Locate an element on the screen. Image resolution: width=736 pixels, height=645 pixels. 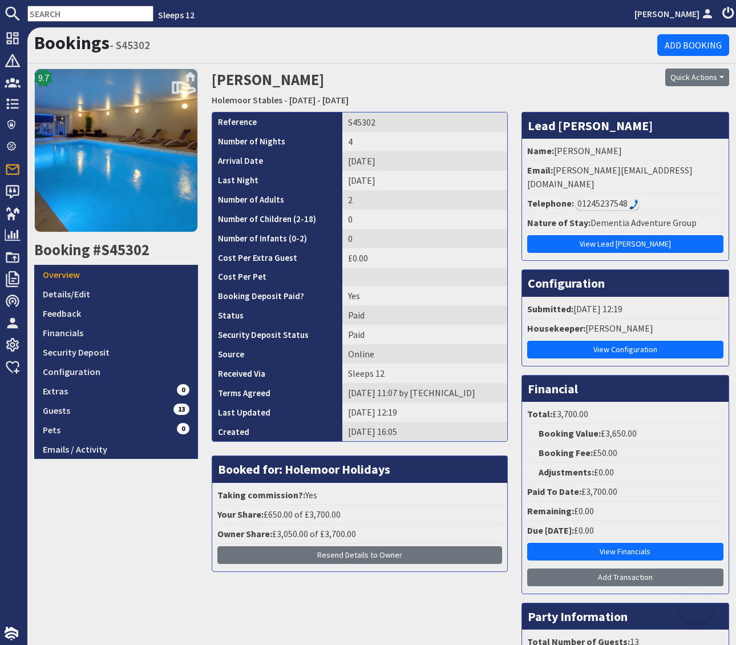
li: Dementia Adventure Group is located at coordinates (625, 223).